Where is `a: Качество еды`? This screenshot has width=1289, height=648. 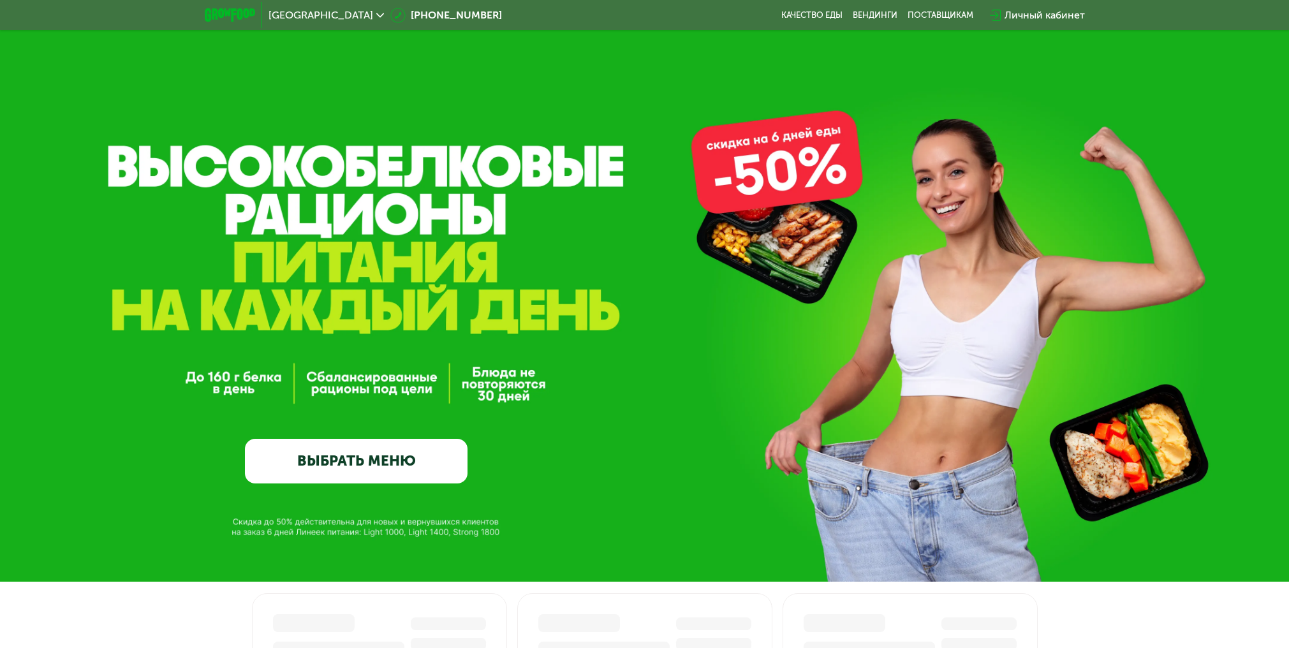
a: Качество еды is located at coordinates (812, 15).